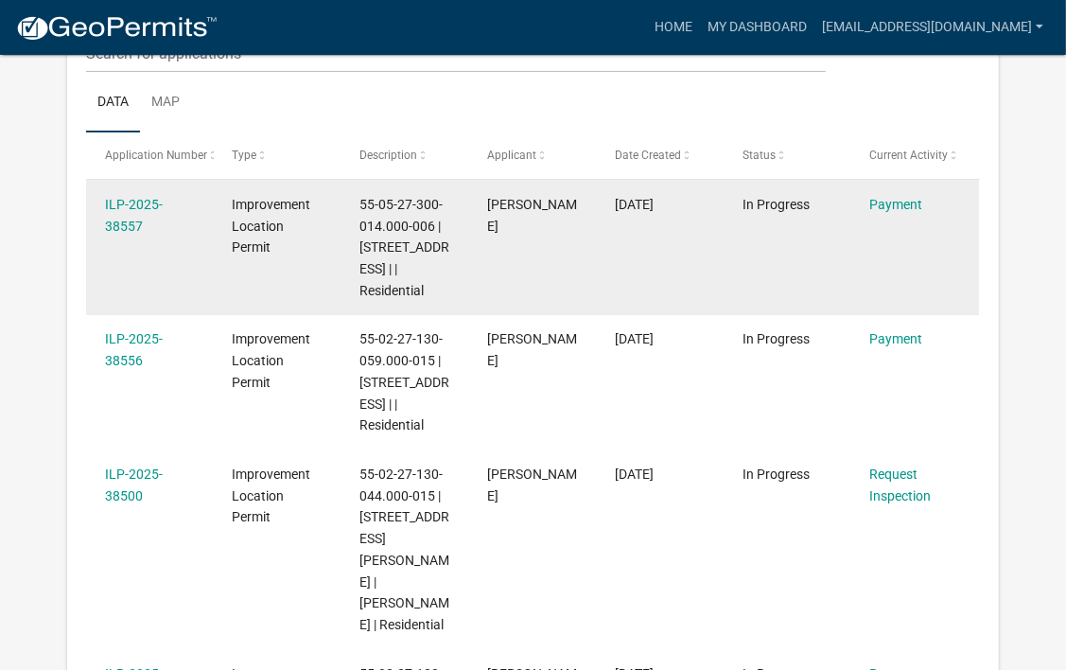 The width and height of the screenshot is (1066, 670). Describe the element at coordinates (404, 247) in the screenshot. I see `span: 55-05-27-300-014.000-006 | 7274 GOAT HOLLOW RD | | Residential` at that location.